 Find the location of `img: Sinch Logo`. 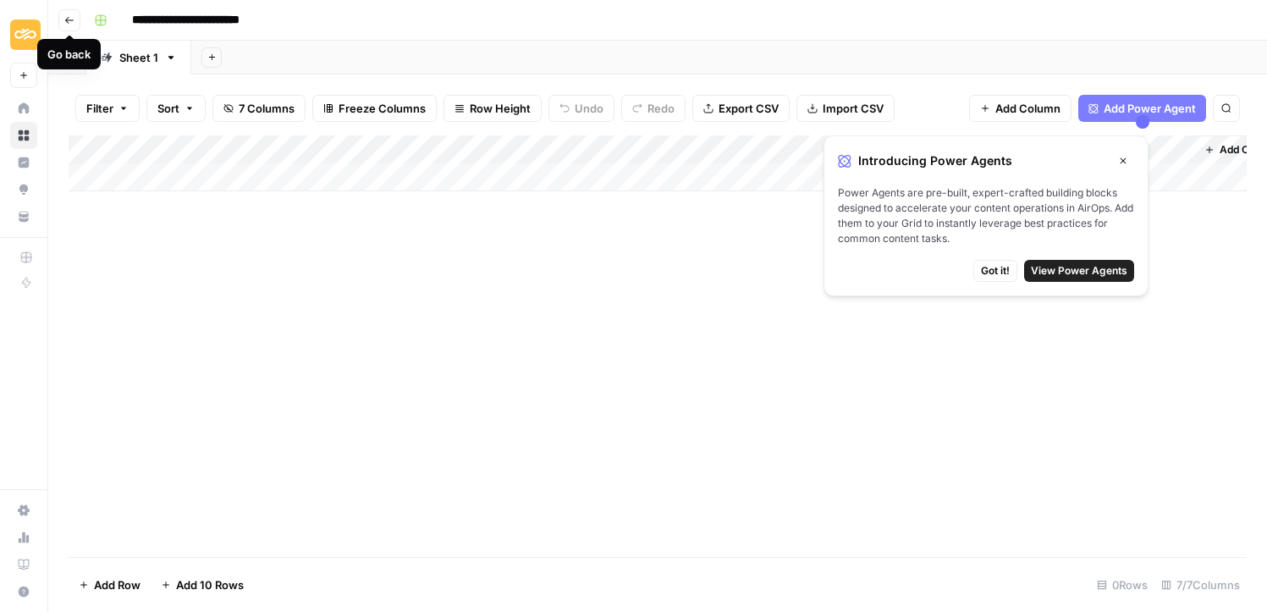

img: Sinch Logo is located at coordinates (25, 35).